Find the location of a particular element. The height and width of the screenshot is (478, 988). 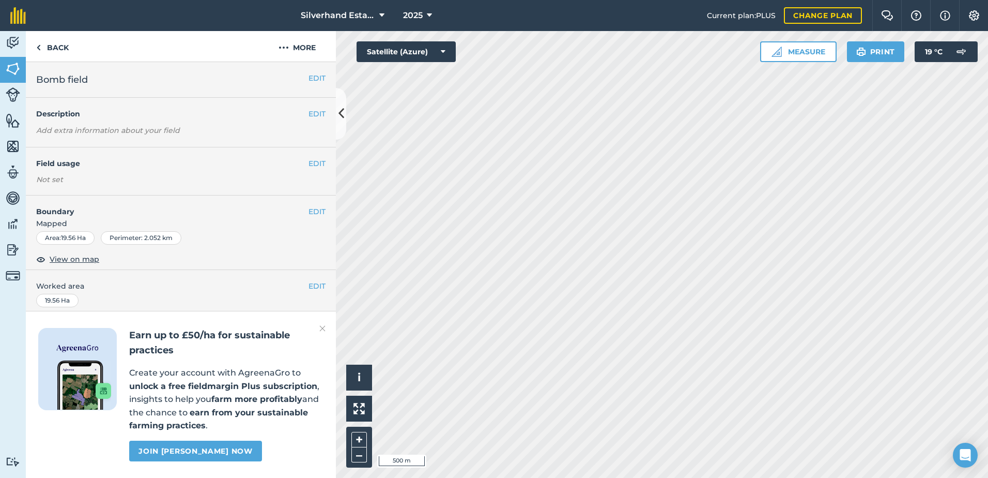

button: Print is located at coordinates (876, 52).